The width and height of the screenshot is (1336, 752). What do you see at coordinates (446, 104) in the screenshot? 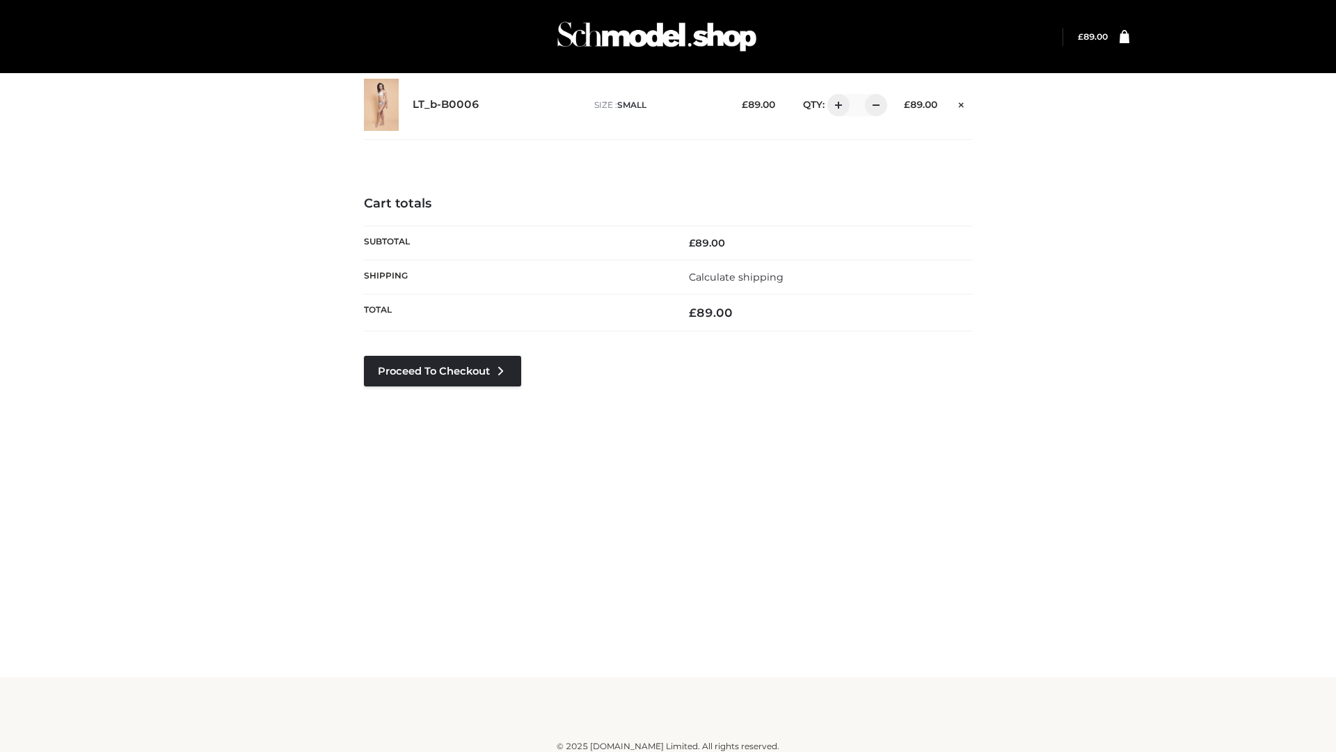
I see `a: LT_b-B0006` at bounding box center [446, 104].